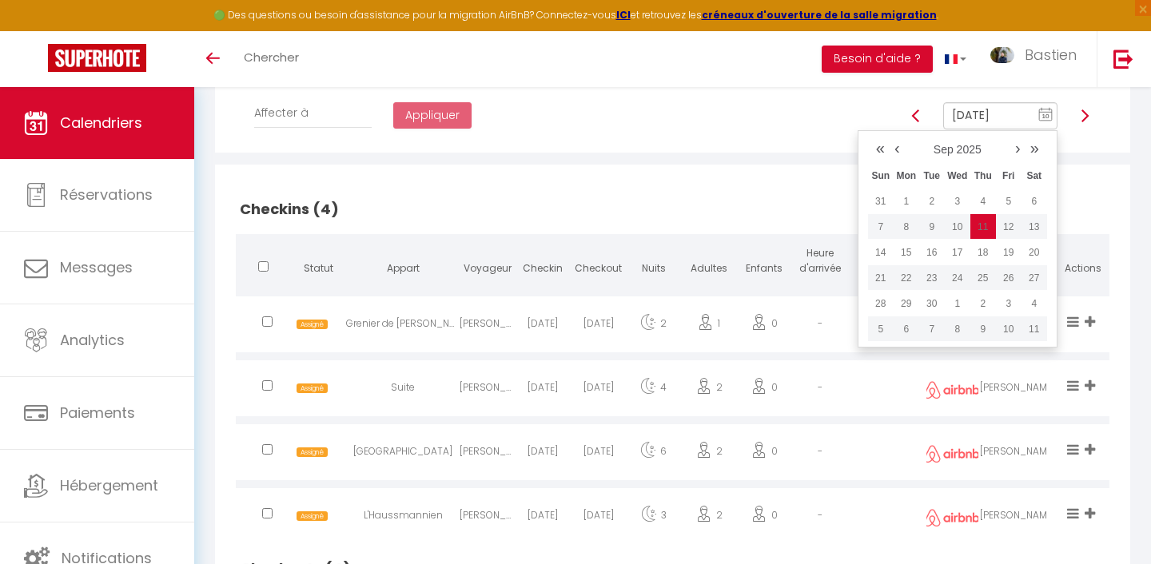 Image resolution: width=1151 pixels, height=564 pixels. Describe the element at coordinates (881, 201) in the screenshot. I see `td: Aug 31, 2025` at that location.